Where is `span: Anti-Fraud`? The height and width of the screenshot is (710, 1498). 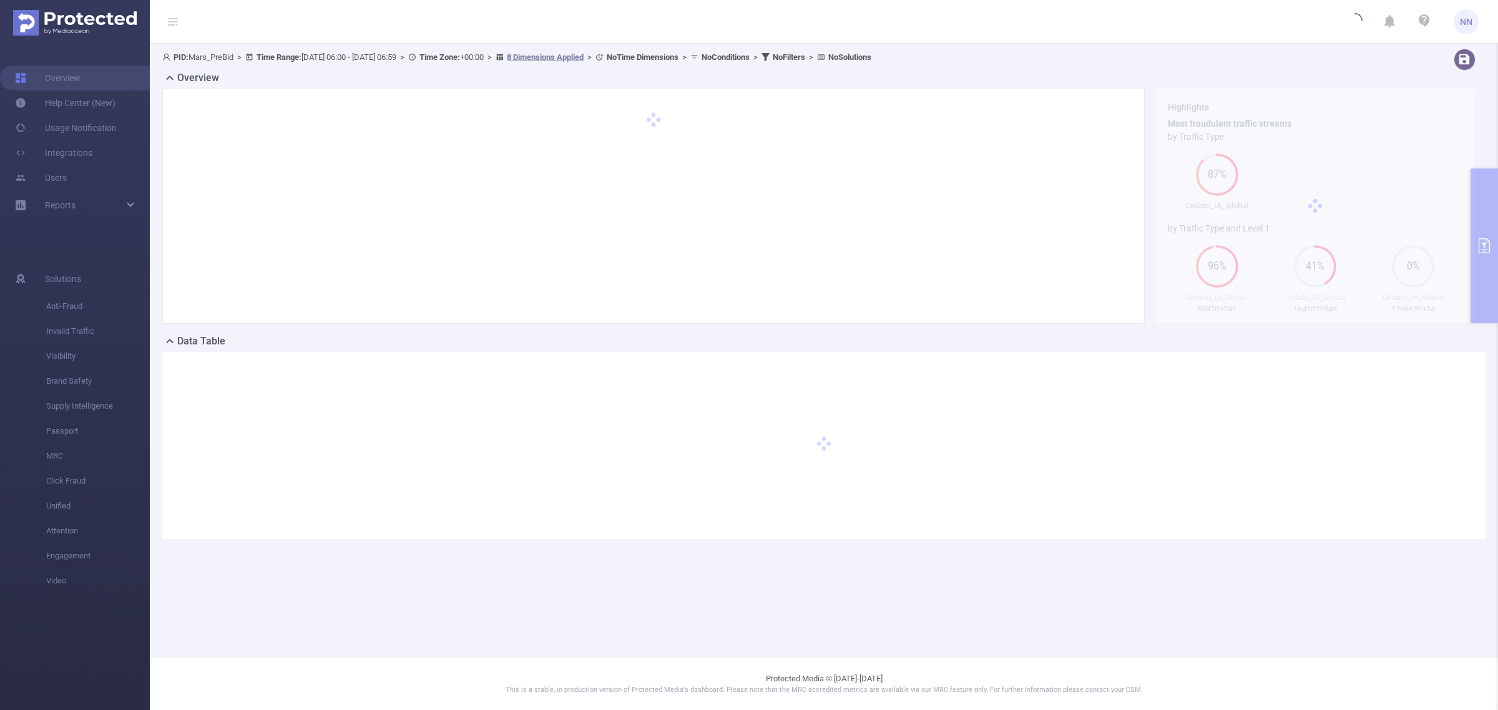
span: Anti-Fraud is located at coordinates (98, 307).